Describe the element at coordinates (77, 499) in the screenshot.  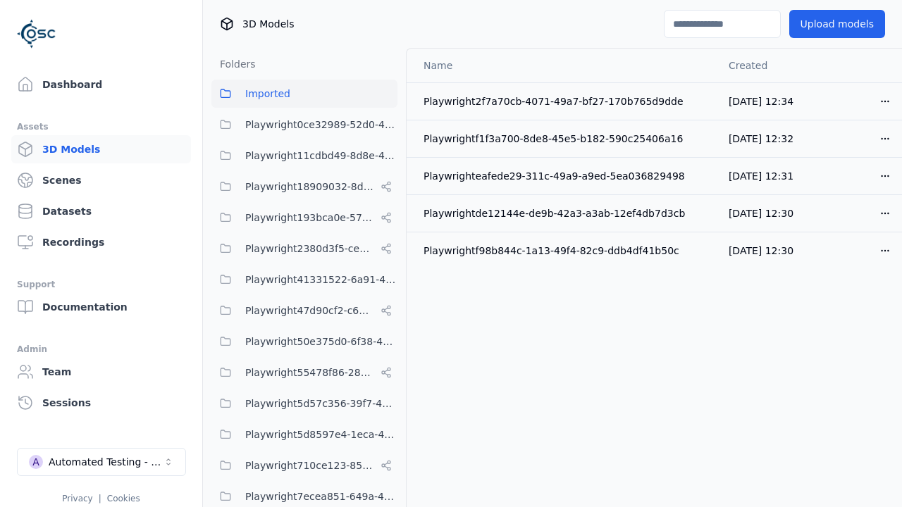
I see `a: Privacy` at that location.